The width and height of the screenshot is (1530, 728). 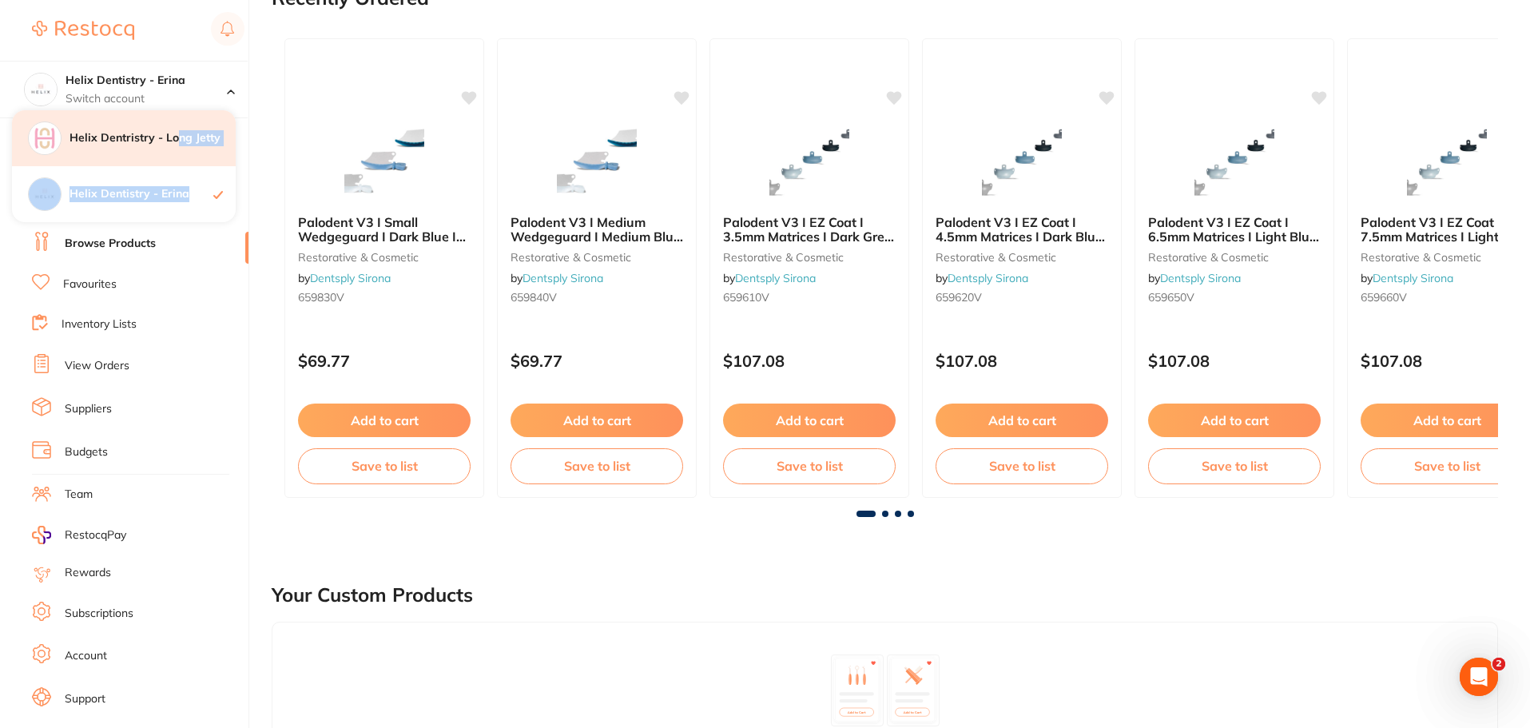 What do you see at coordinates (1499, 664) in the screenshot?
I see `span: 2` at bounding box center [1499, 664].